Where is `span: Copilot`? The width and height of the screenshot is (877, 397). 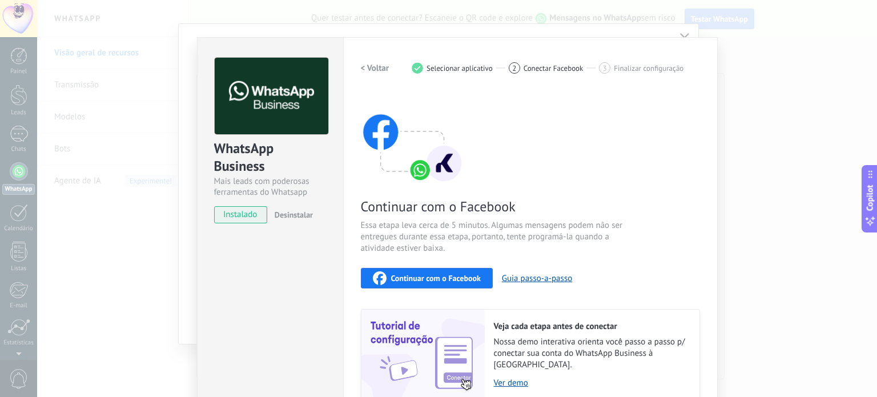
span: Copilot is located at coordinates (870, 198).